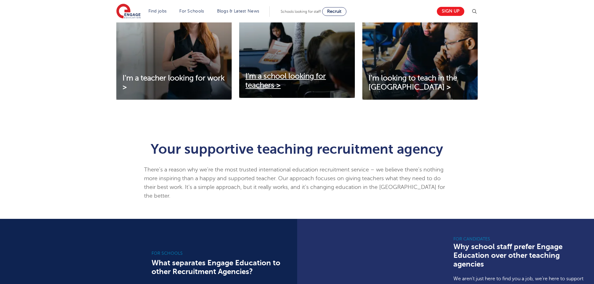  What do you see at coordinates (297, 149) in the screenshot?
I see `h1: Your supportive teaching recruitment agency` at bounding box center [297, 149].